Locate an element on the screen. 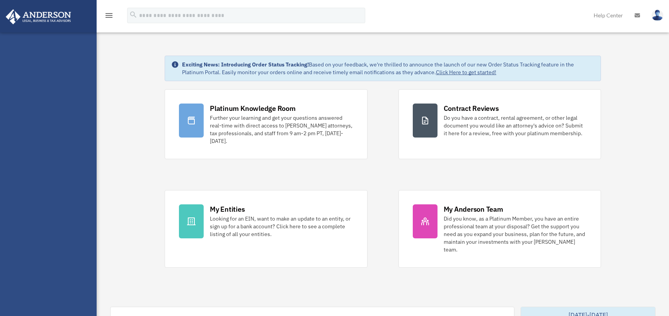  div: My Entities is located at coordinates (227, 209).